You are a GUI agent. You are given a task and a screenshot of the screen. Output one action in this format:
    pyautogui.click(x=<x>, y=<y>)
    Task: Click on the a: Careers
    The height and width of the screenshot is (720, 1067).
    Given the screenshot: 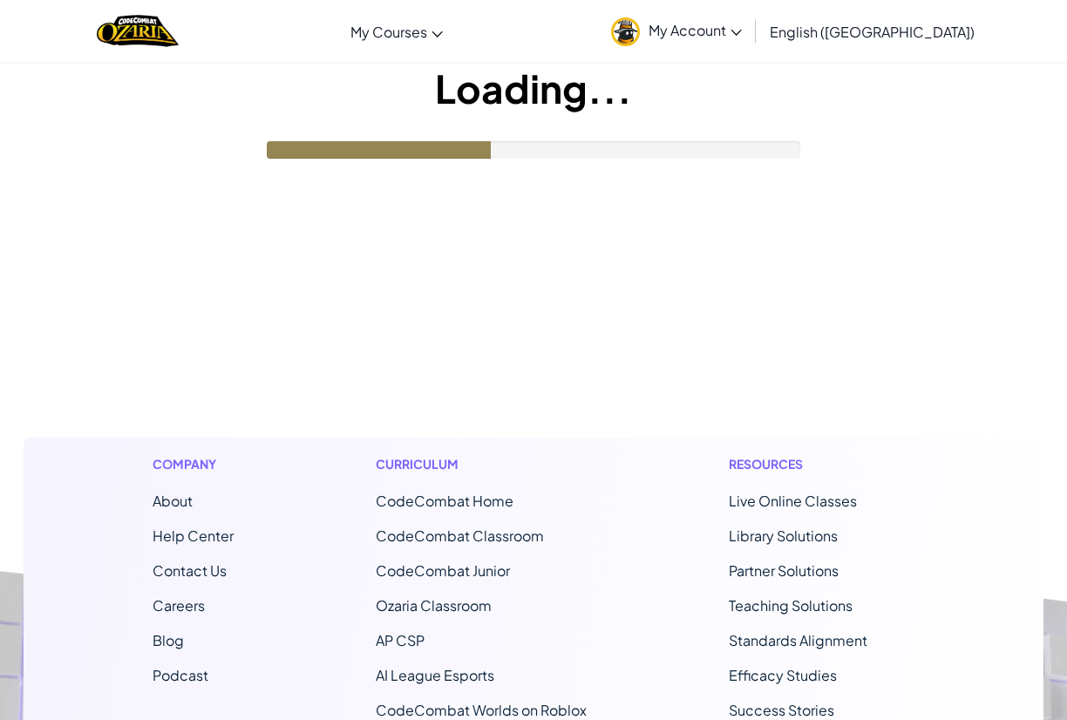 What is the action you would take?
    pyautogui.click(x=179, y=605)
    